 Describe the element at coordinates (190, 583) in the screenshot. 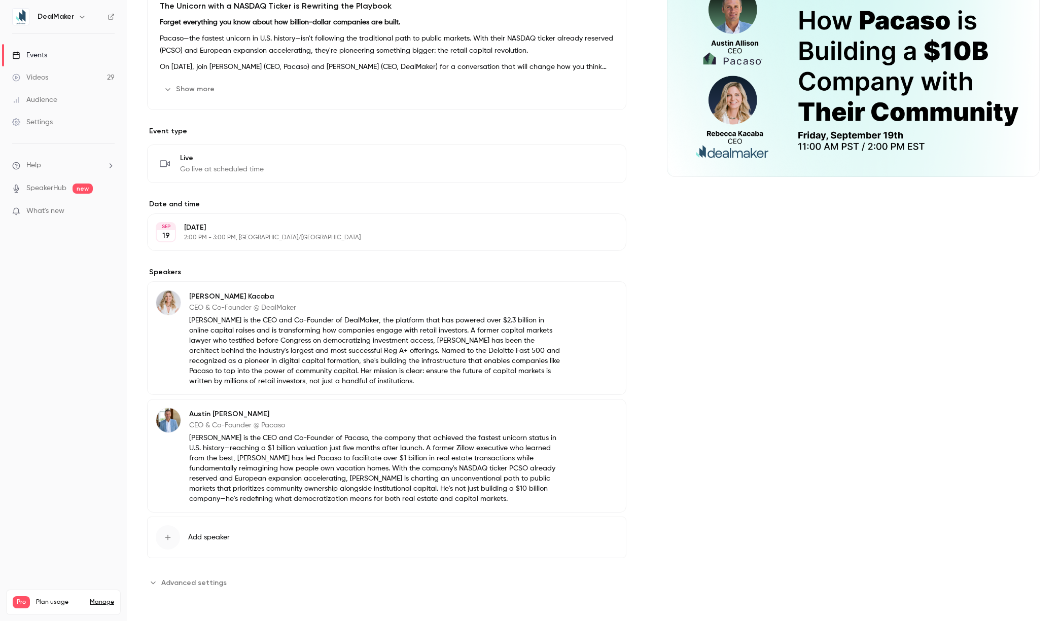

I see `button: Advanced settings` at that location.